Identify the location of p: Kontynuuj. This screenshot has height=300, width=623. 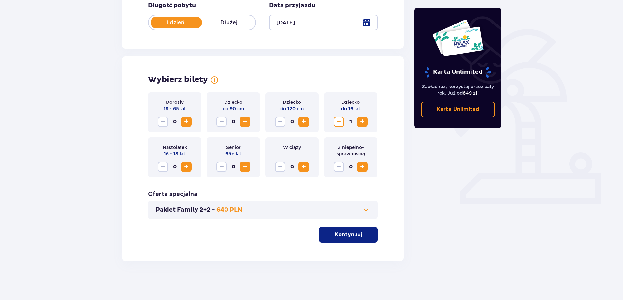
(348, 234).